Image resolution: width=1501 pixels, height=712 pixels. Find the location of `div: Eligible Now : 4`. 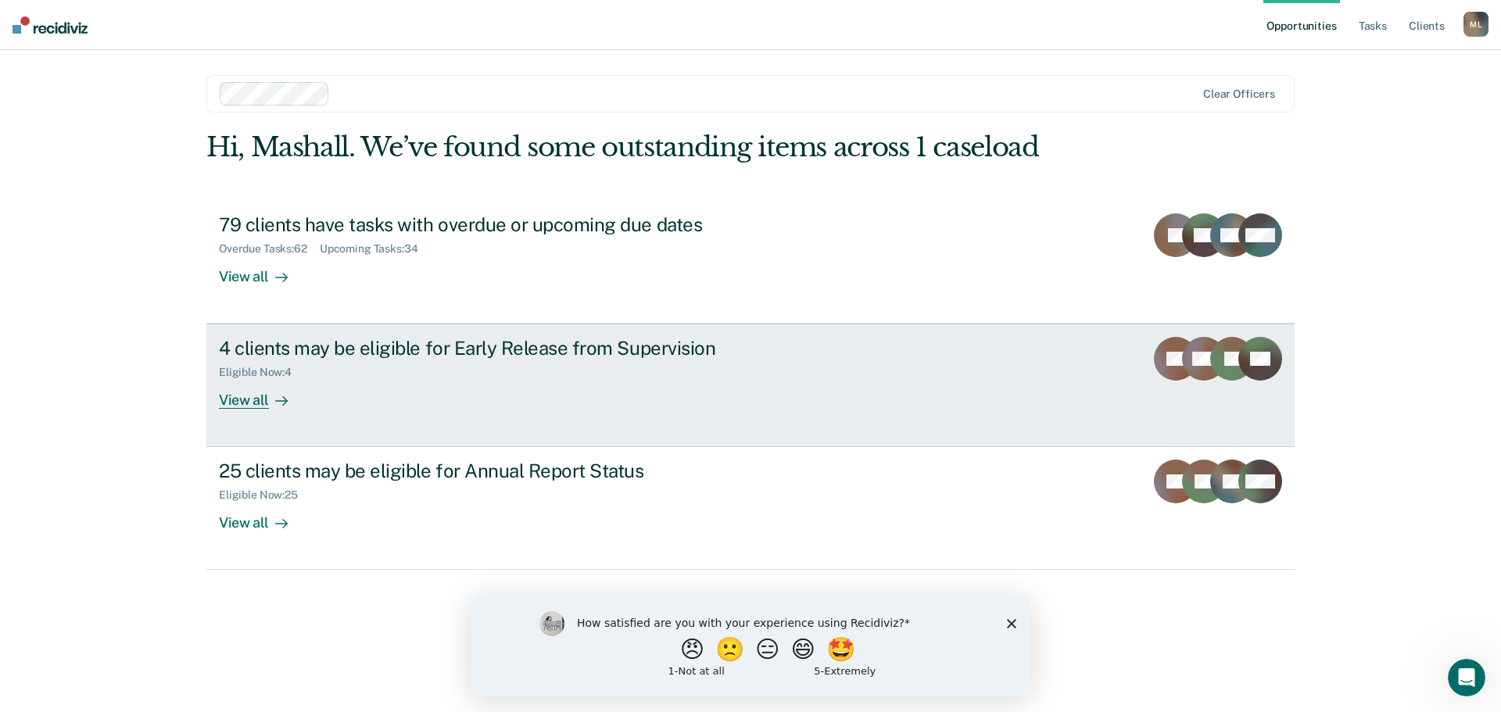

div: Eligible Now : 4 is located at coordinates (261, 372).